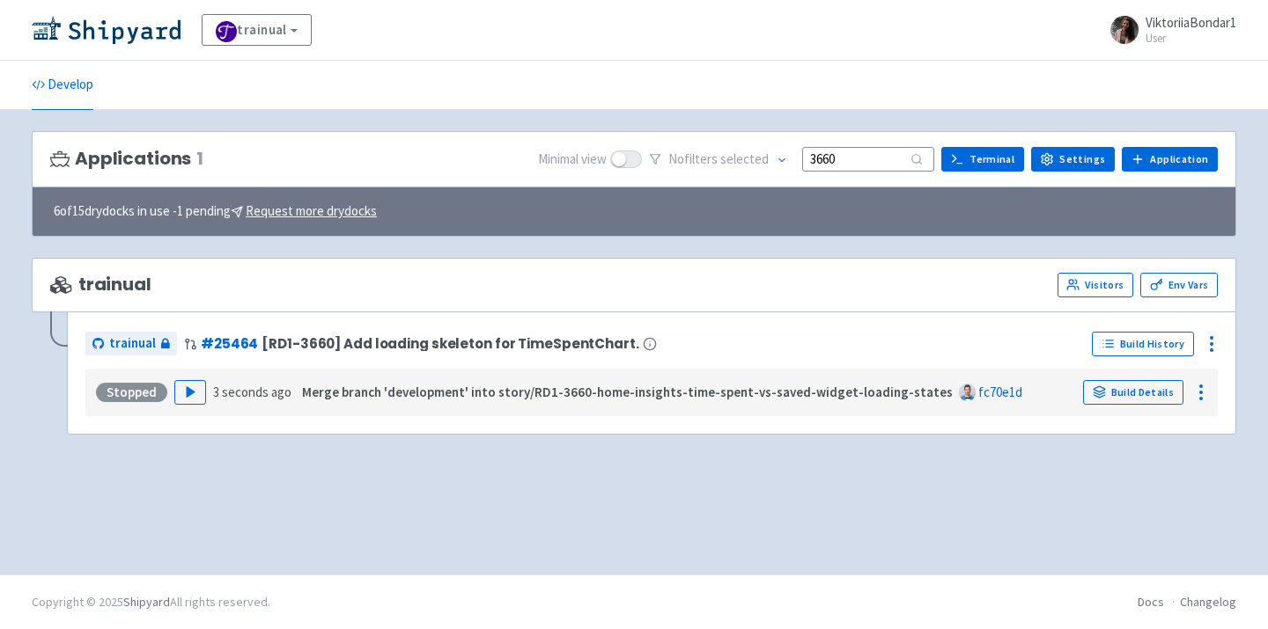  What do you see at coordinates (718, 159) in the screenshot?
I see `span: No filter s` at bounding box center [718, 159].